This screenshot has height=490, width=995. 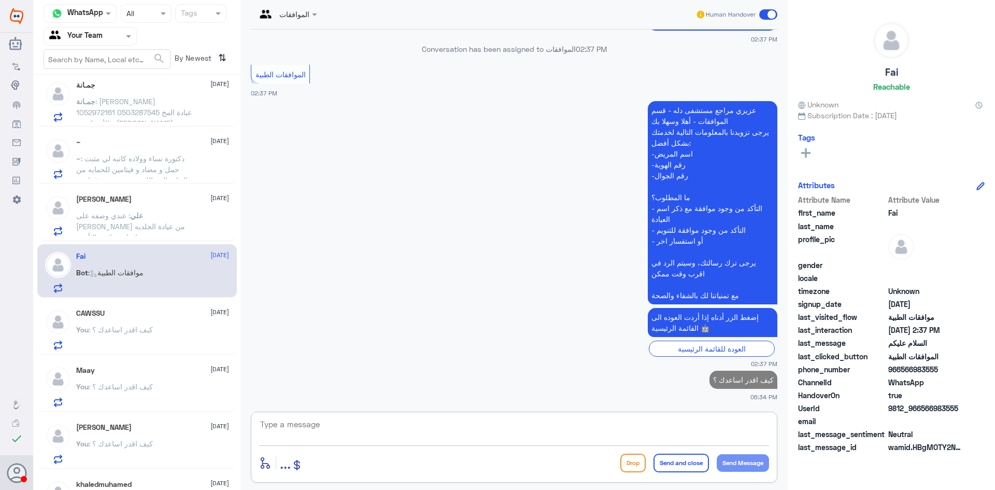 What do you see at coordinates (82, 272) in the screenshot?
I see `span: Bot` at bounding box center [82, 272].